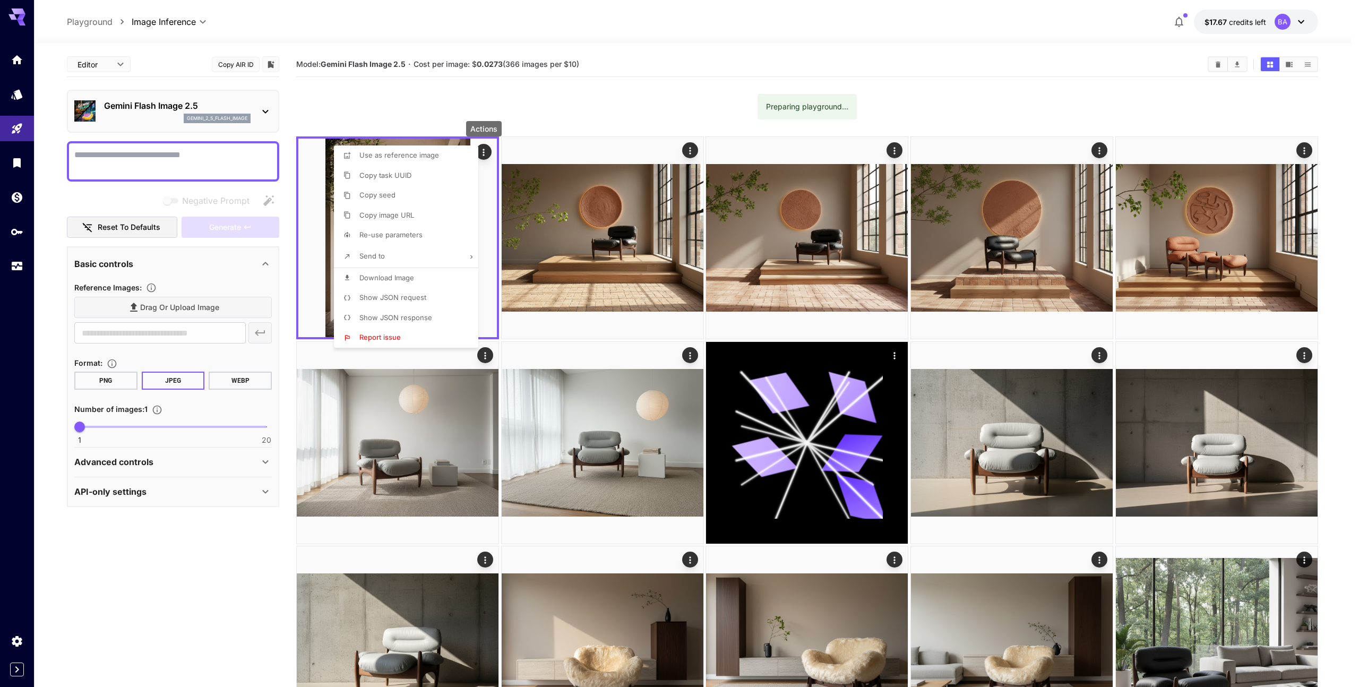  What do you see at coordinates (380, 337) in the screenshot?
I see `span: Report issue` at bounding box center [380, 337].